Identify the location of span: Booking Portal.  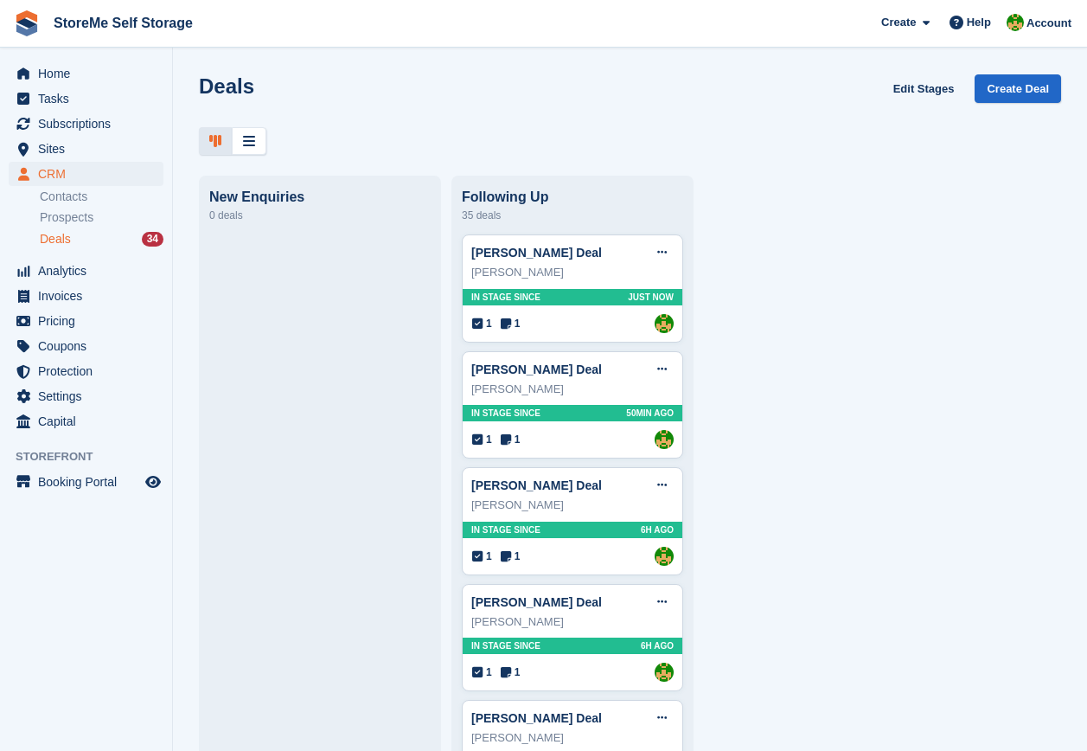
(90, 482).